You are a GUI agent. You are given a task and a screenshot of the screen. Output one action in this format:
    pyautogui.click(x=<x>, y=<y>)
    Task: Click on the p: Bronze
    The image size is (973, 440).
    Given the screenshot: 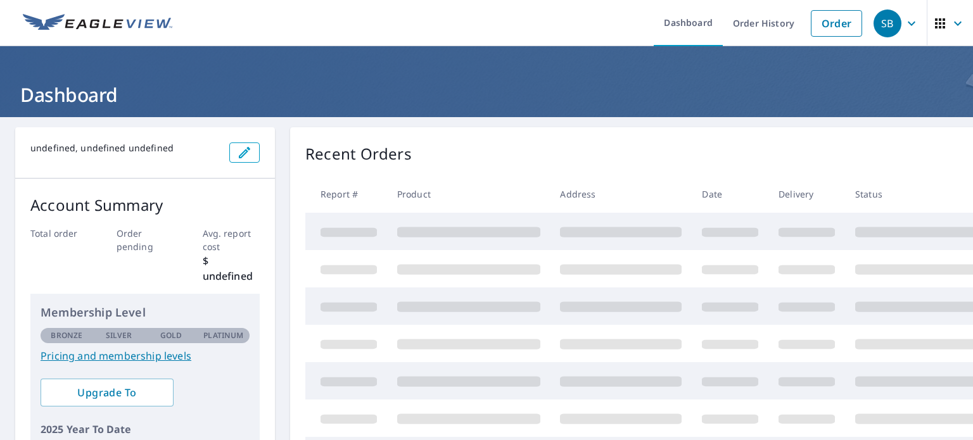 What is the action you would take?
    pyautogui.click(x=67, y=336)
    